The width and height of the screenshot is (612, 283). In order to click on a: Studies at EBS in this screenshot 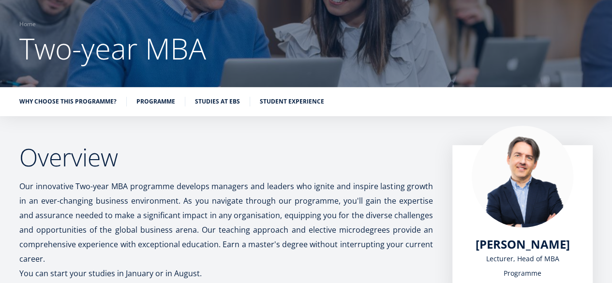, I will do `click(217, 102)`.